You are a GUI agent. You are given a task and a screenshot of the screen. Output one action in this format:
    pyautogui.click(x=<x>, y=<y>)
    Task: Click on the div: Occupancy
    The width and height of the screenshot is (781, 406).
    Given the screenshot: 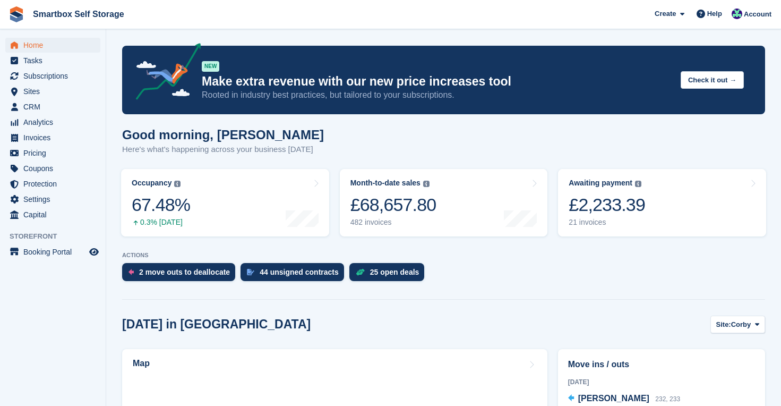 What is the action you would take?
    pyautogui.click(x=151, y=183)
    